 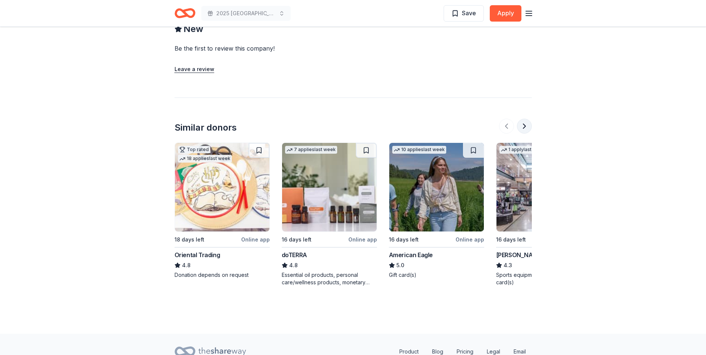 I want to click on div: 1 apply last week, so click(x=523, y=150).